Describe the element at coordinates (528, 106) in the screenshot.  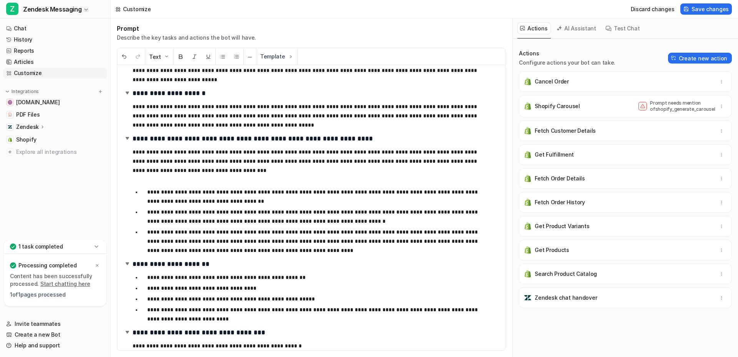
I see `img: Shopify Carousel icon` at that location.